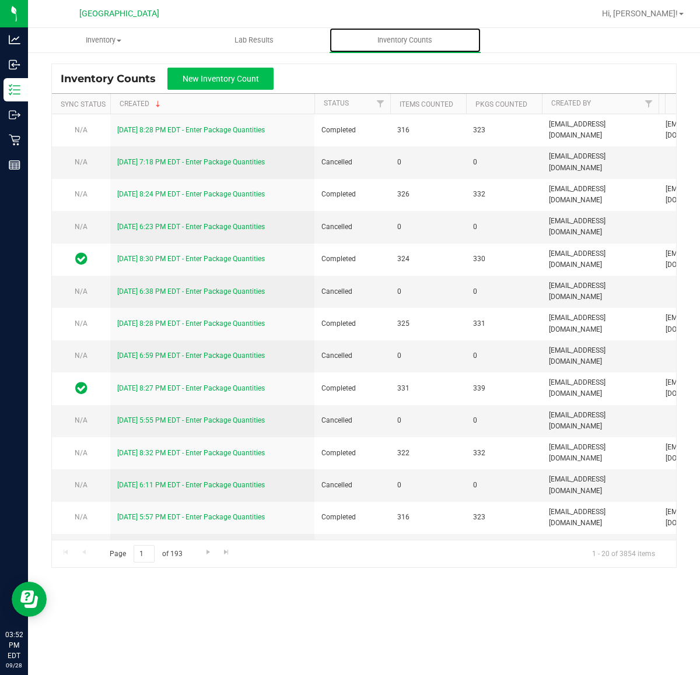  Describe the element at coordinates (14, 645) in the screenshot. I see `p: 03:52 PM EDT` at that location.